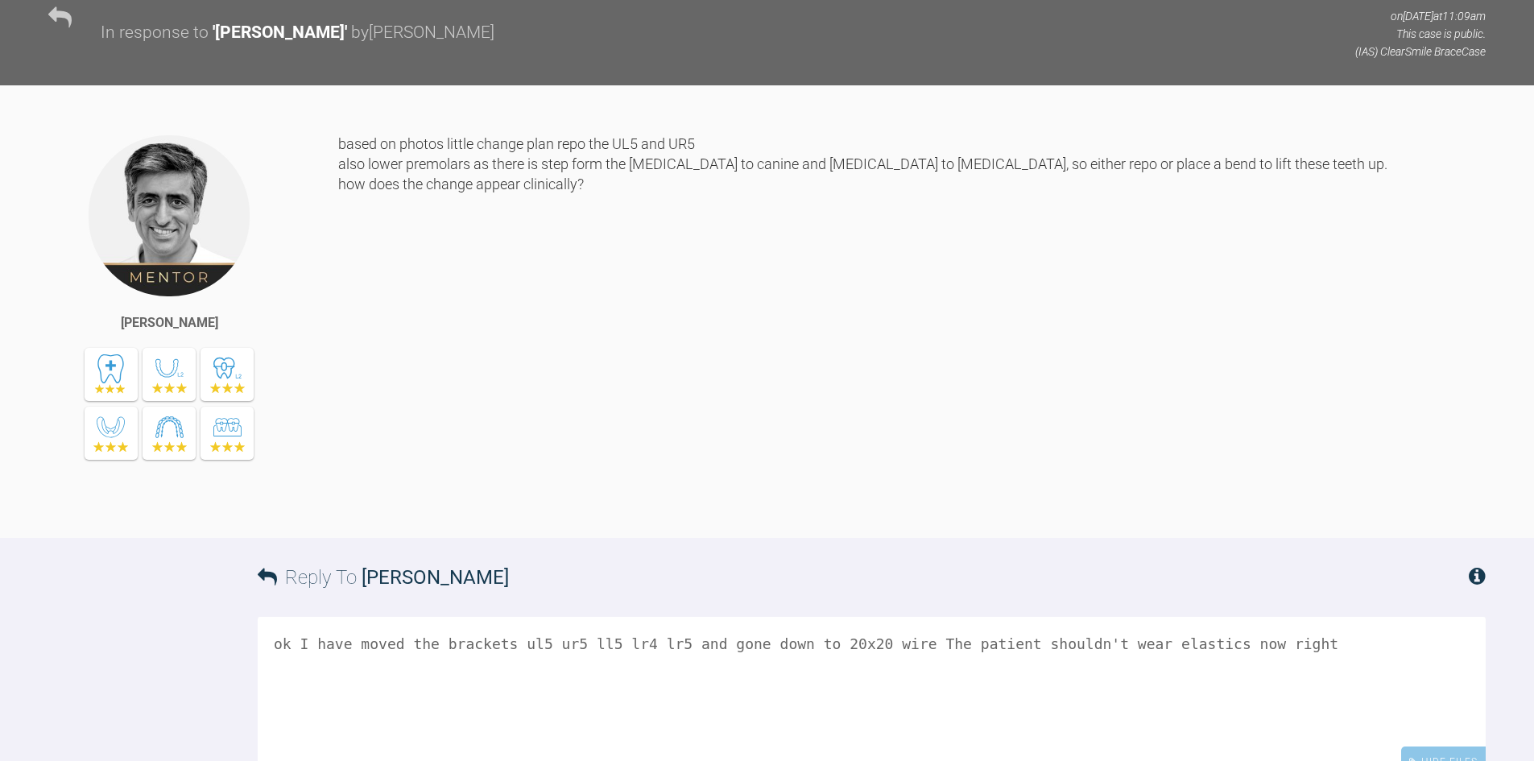  Describe the element at coordinates (169, 216) in the screenshot. I see `img: Asif Chatoo` at that location.